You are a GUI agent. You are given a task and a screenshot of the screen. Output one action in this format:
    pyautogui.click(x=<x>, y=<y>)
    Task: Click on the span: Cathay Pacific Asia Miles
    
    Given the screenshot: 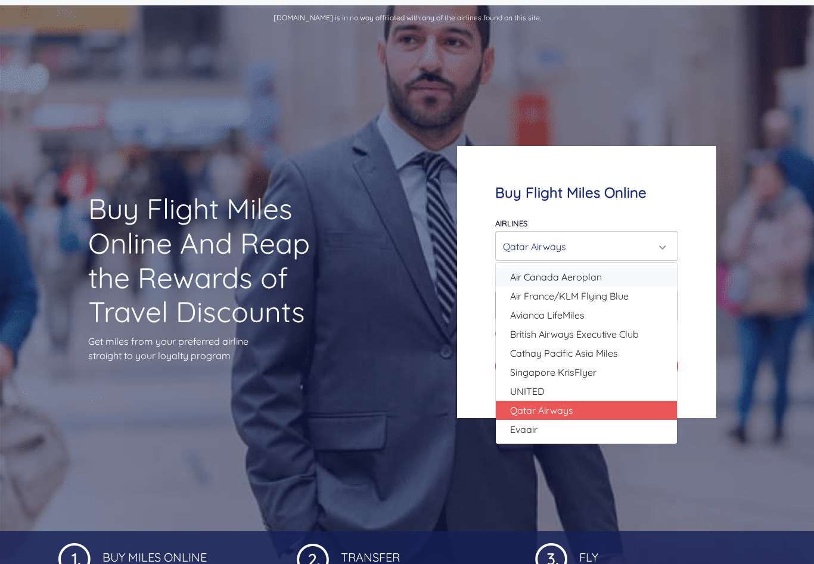 What is the action you would take?
    pyautogui.click(x=564, y=353)
    